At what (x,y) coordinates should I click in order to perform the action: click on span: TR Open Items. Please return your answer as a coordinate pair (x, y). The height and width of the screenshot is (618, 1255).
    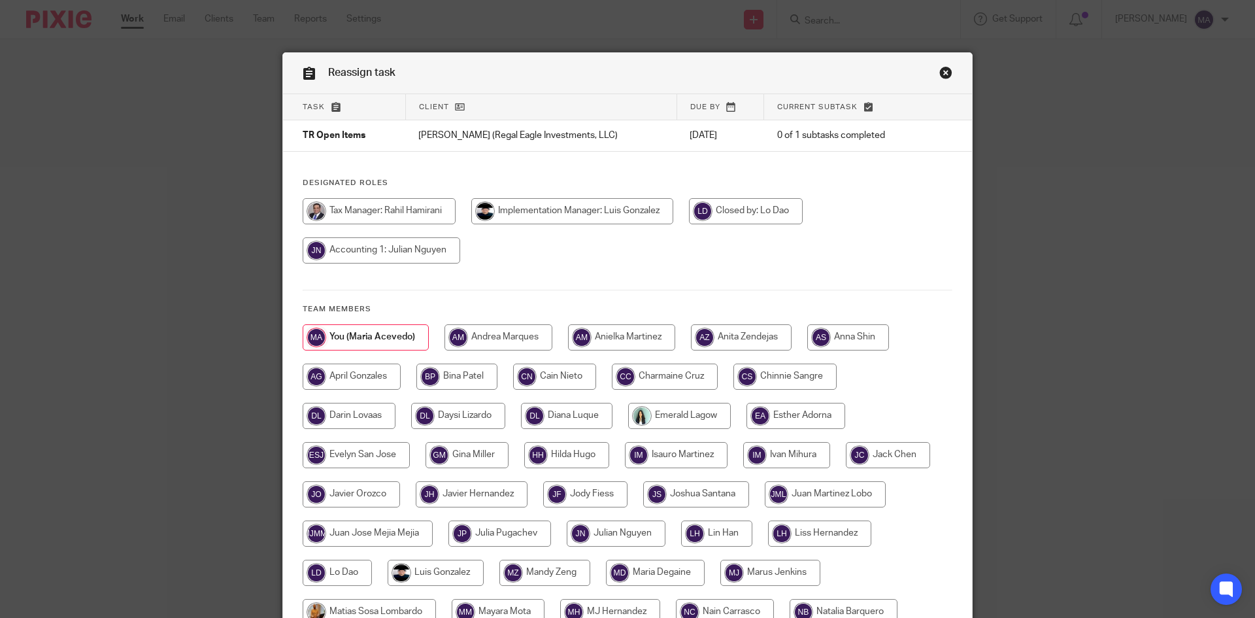
    Looking at the image, I should click on (334, 136).